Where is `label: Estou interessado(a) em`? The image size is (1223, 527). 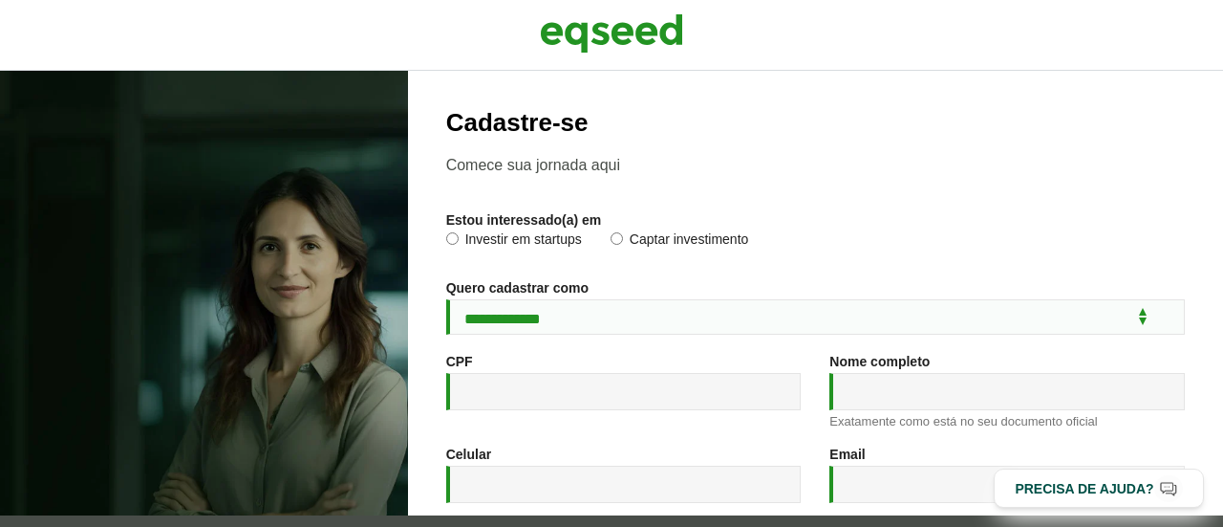
label: Estou interessado(a) em is located at coordinates (524, 220).